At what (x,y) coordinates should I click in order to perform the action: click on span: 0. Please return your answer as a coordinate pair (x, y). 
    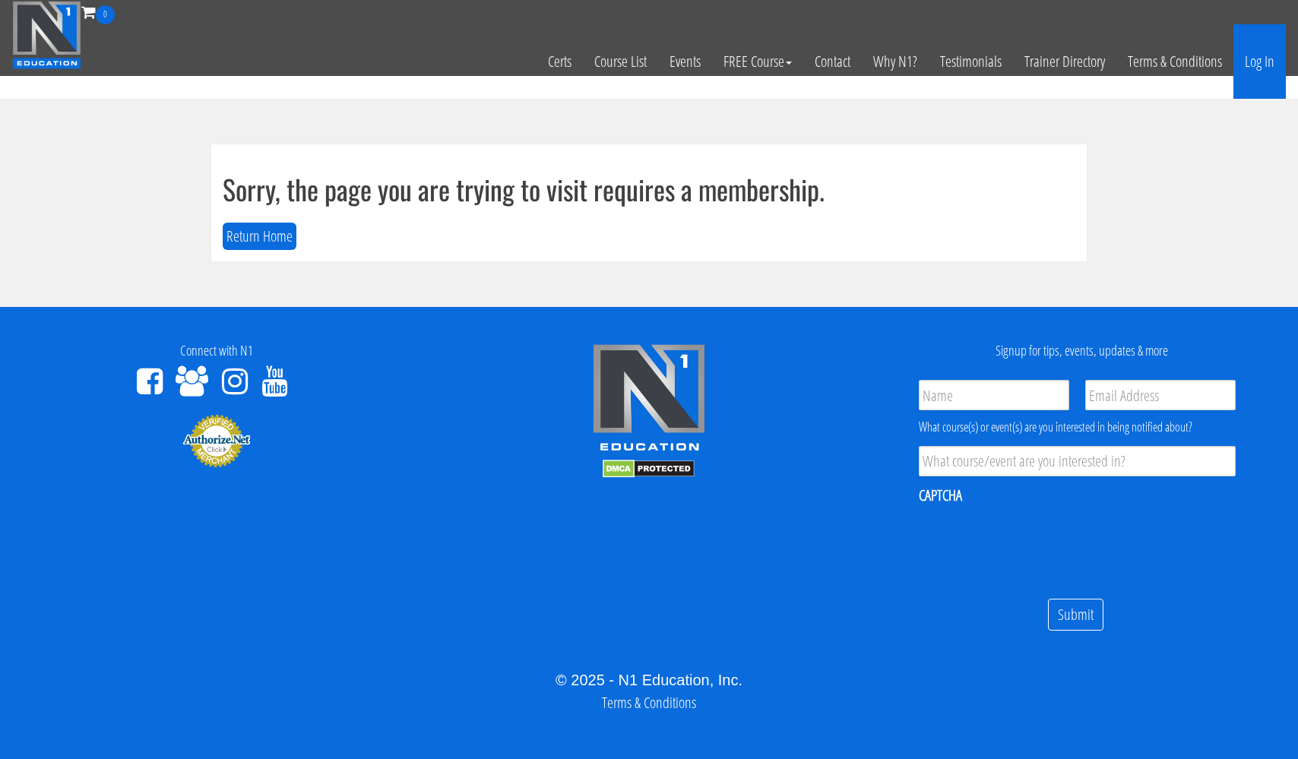
    Looking at the image, I should click on (105, 14).